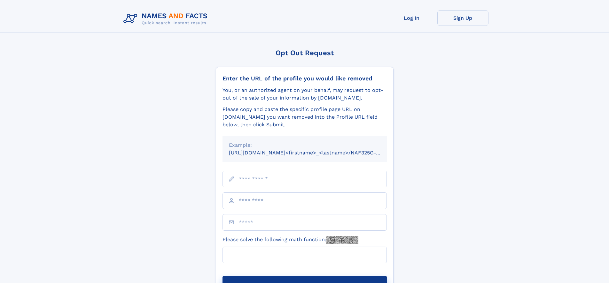 The width and height of the screenshot is (609, 283). What do you see at coordinates (463, 18) in the screenshot?
I see `a: Sign Up` at bounding box center [463, 18].